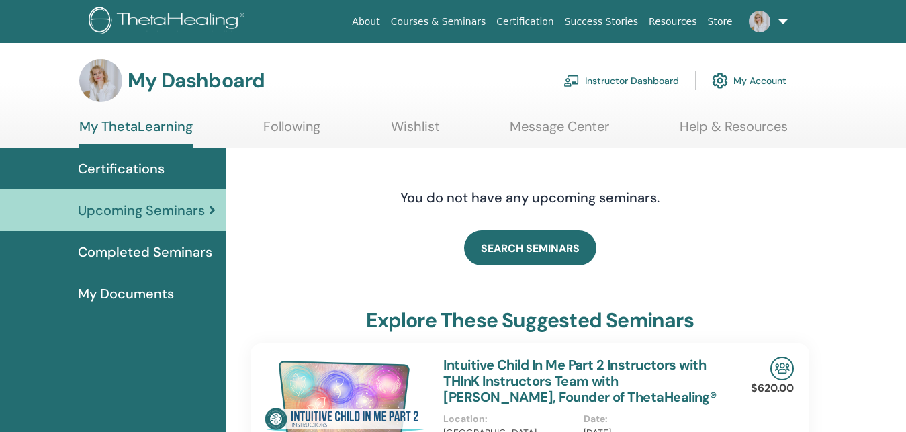  I want to click on a: My Account, so click(748, 81).